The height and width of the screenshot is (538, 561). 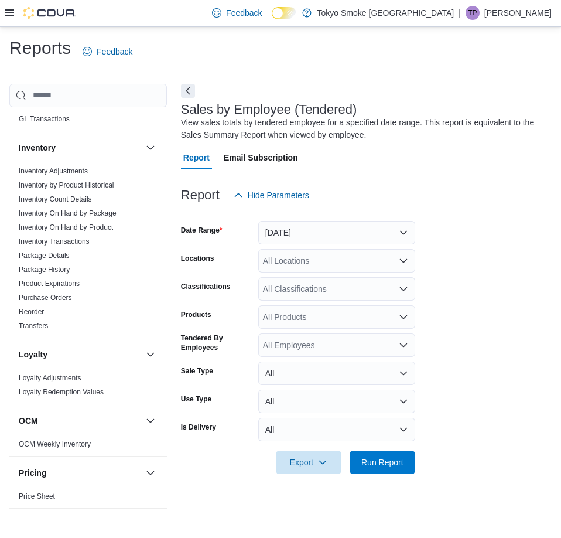 What do you see at coordinates (54, 444) in the screenshot?
I see `a: OCM Weekly Inventory` at bounding box center [54, 444].